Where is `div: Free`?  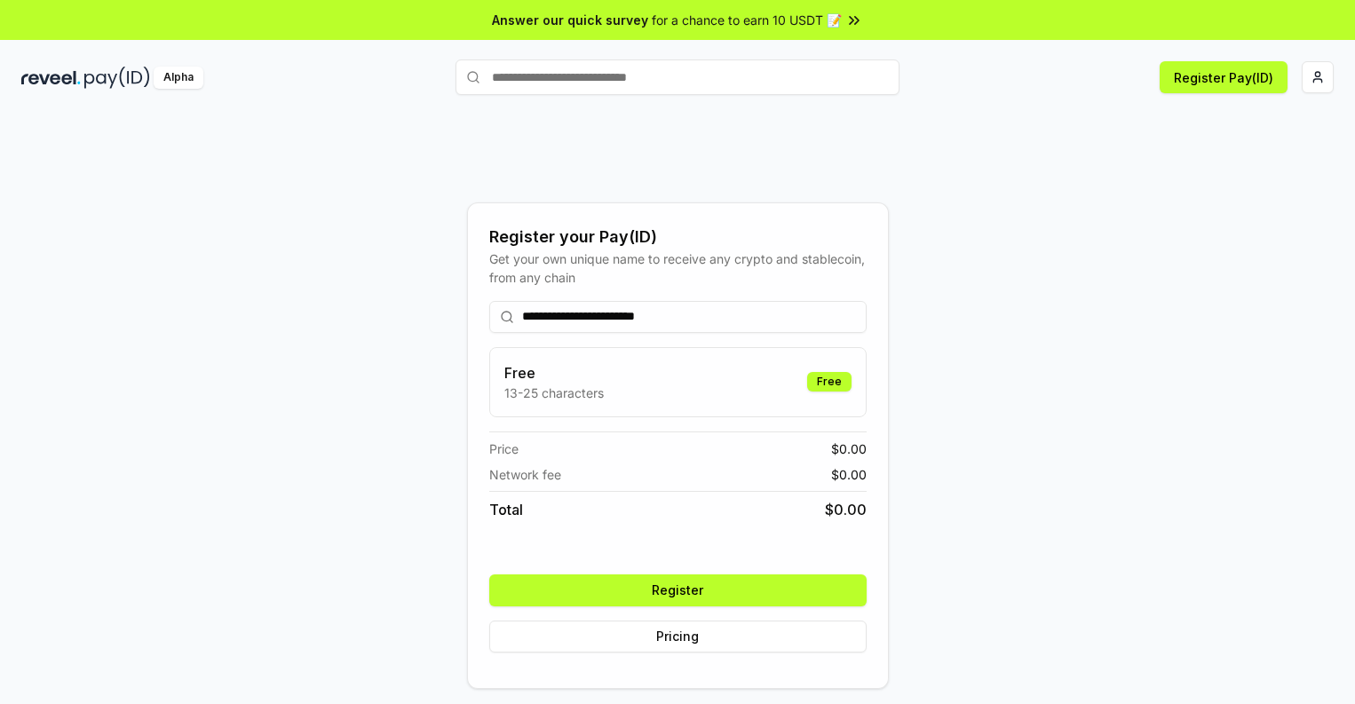
div: Free is located at coordinates (829, 382).